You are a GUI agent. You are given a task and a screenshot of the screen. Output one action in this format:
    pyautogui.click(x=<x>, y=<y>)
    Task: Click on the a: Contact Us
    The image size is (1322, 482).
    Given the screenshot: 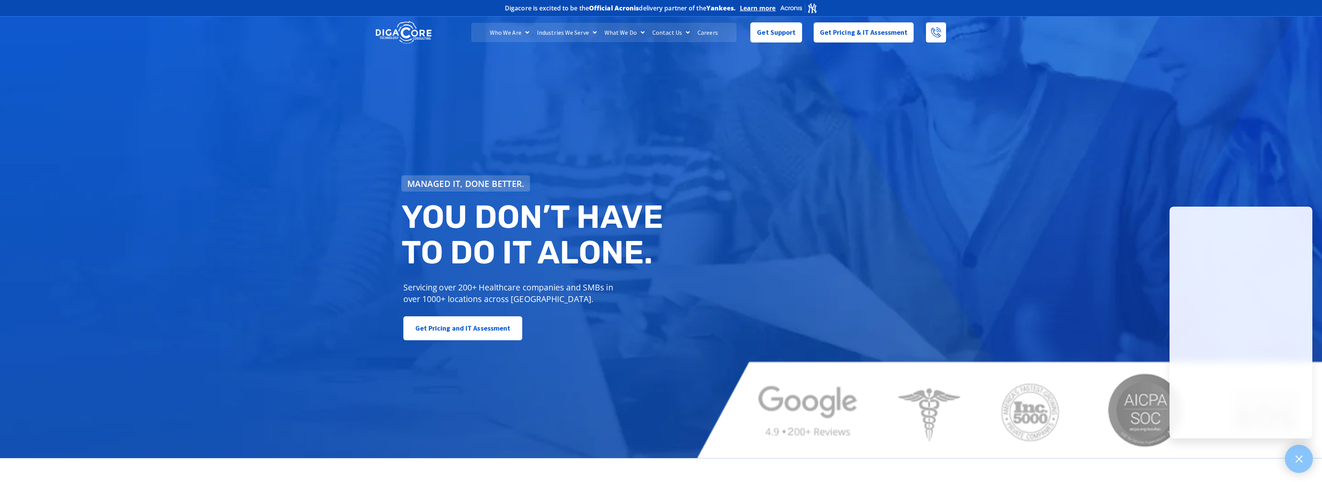 What is the action you would take?
    pyautogui.click(x=671, y=32)
    